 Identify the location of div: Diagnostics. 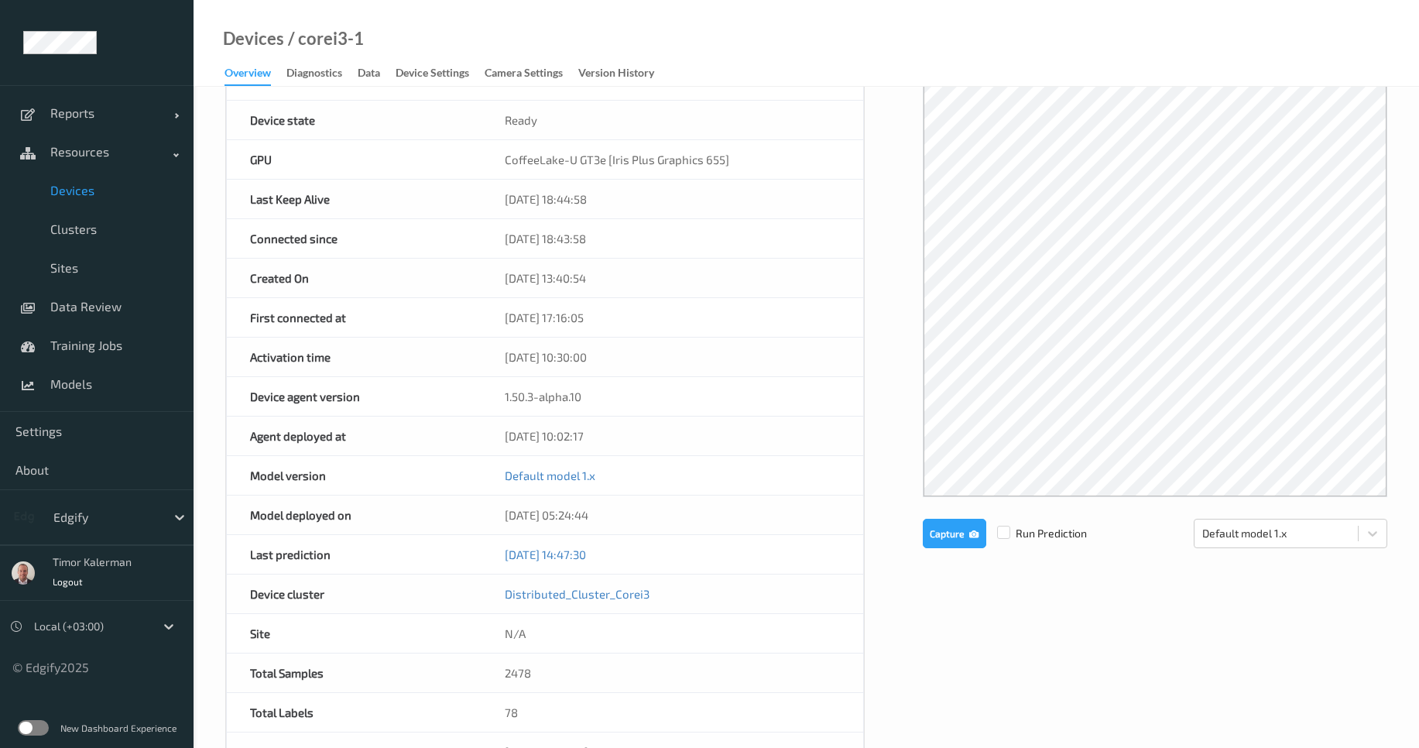
(314, 74).